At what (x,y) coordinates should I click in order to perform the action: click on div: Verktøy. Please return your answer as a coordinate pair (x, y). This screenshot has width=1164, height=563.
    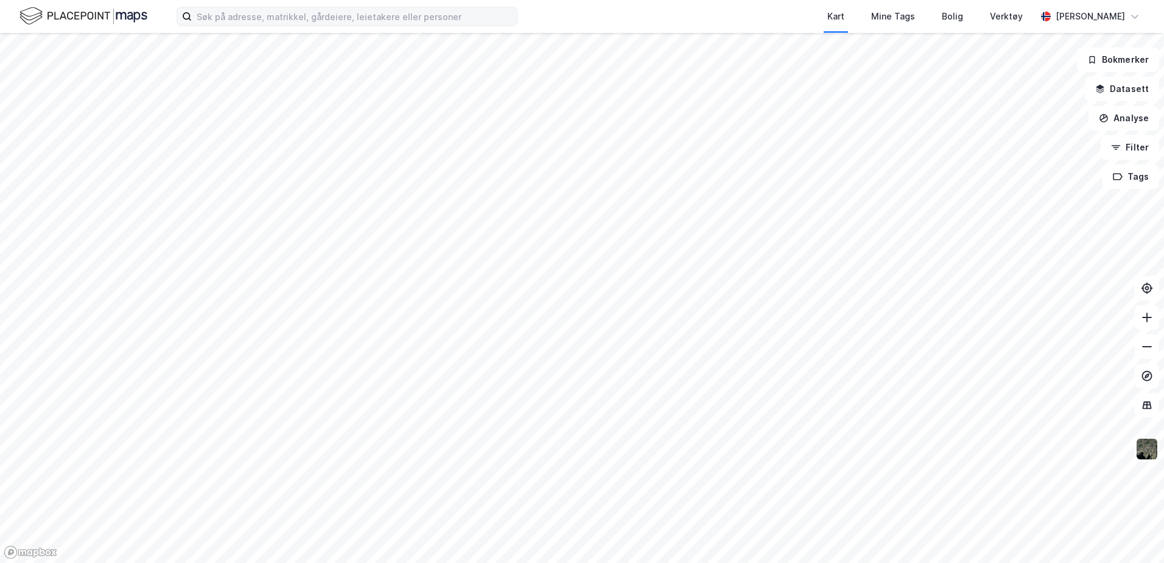
    Looking at the image, I should click on (1007, 16).